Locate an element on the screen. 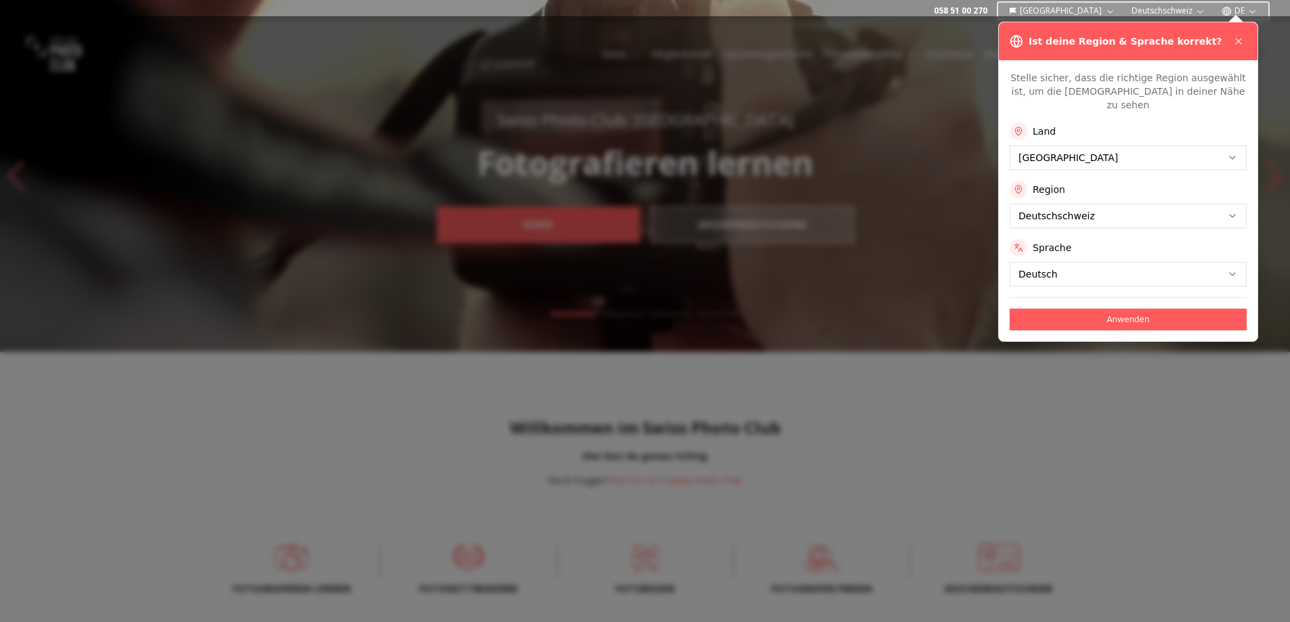 Image resolution: width=1290 pixels, height=622 pixels. button: DE is located at coordinates (1239, 11).